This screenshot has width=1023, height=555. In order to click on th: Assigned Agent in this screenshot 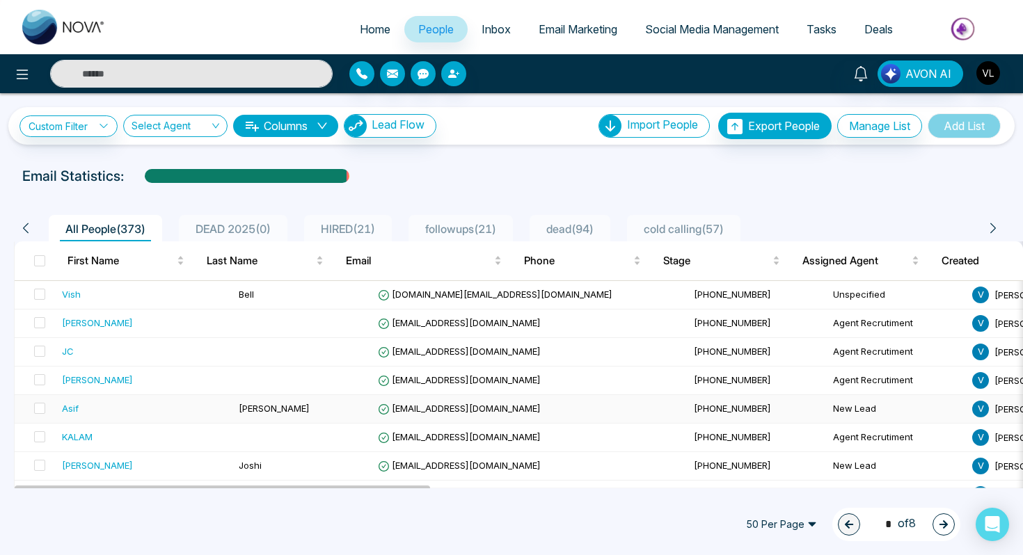, I will do `click(861, 261)`.